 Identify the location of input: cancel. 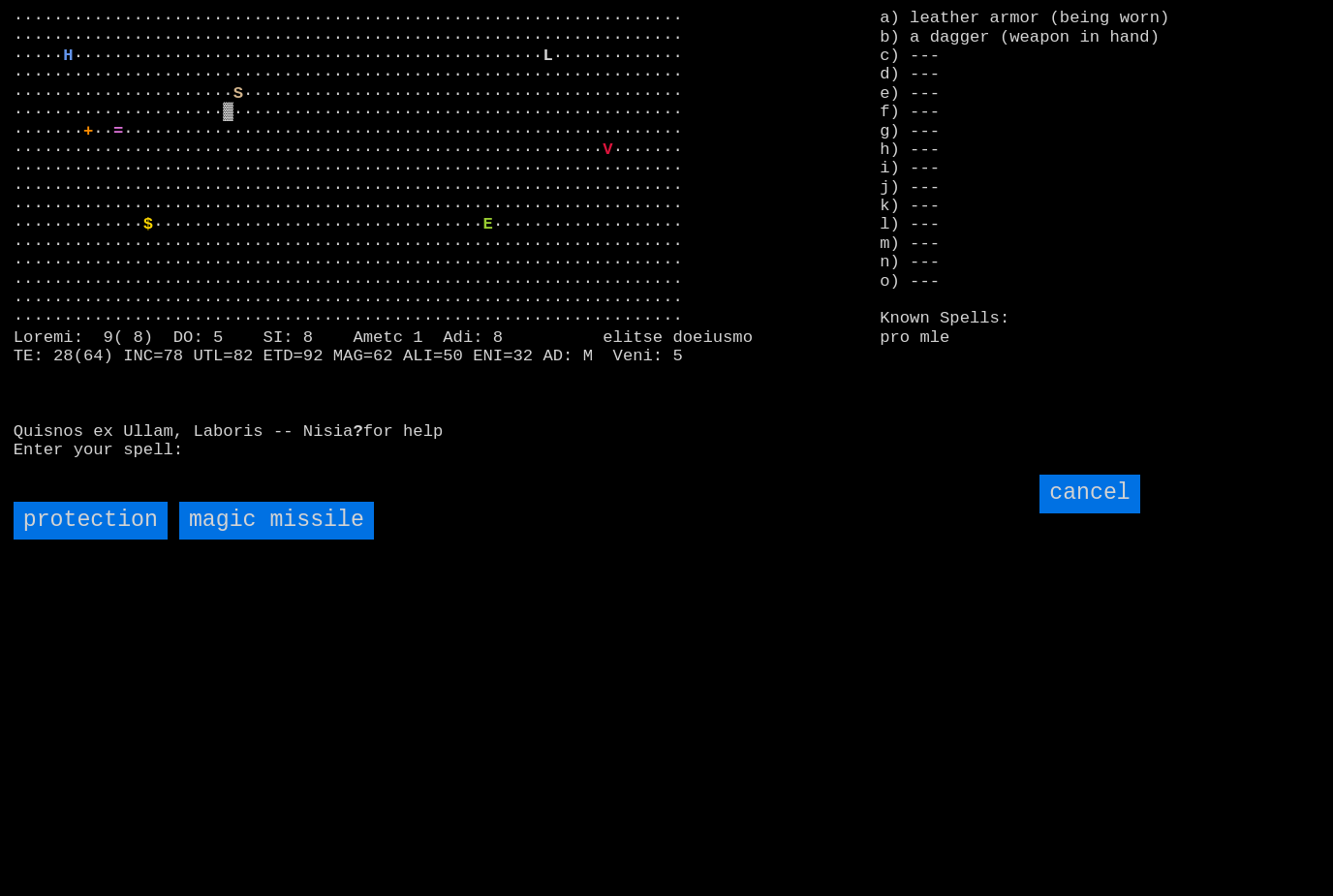
(1090, 493).